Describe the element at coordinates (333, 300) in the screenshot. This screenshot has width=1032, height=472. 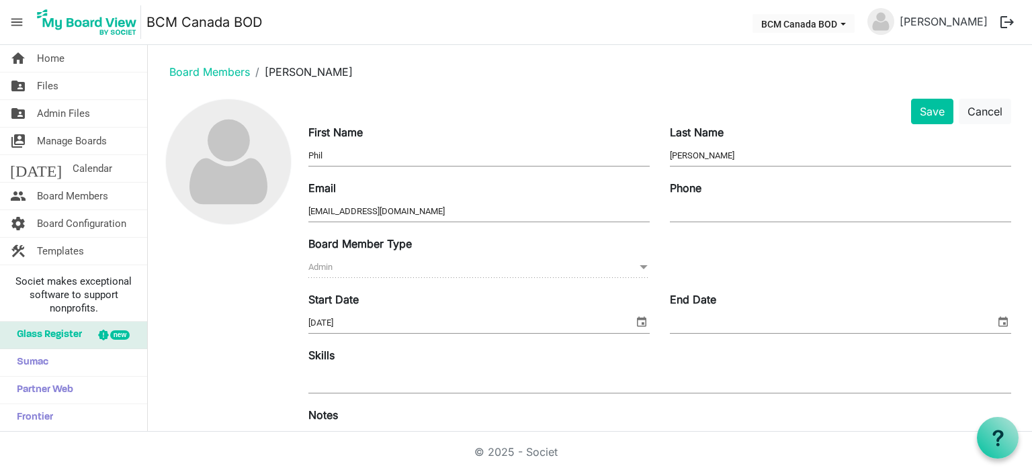
I see `label: Start Date` at that location.